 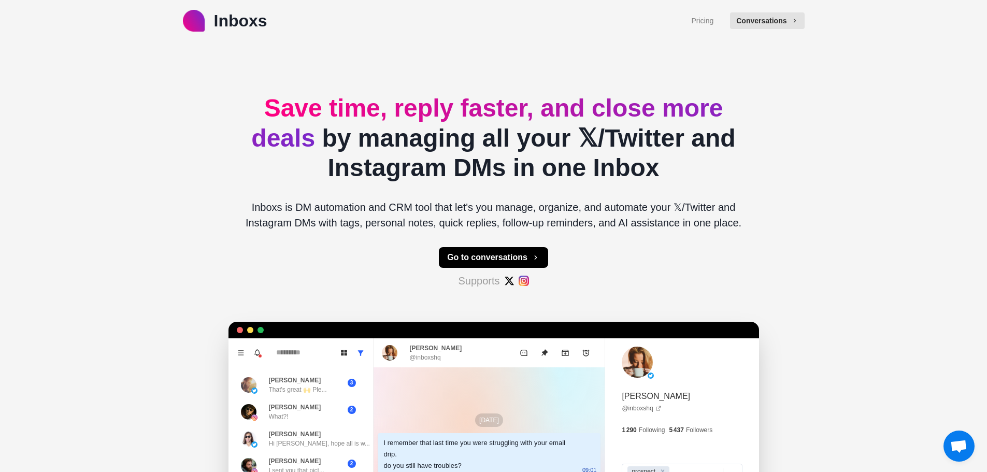 What do you see at coordinates (481, 454) in the screenshot?
I see `div: I remember that last time you were struggling with your email drip. do you still have troubles?` at bounding box center [481, 454].